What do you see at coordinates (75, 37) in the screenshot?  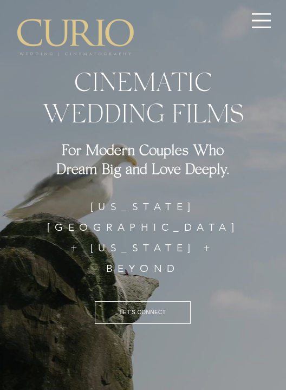 I see `img: C_Logo.png` at bounding box center [75, 37].